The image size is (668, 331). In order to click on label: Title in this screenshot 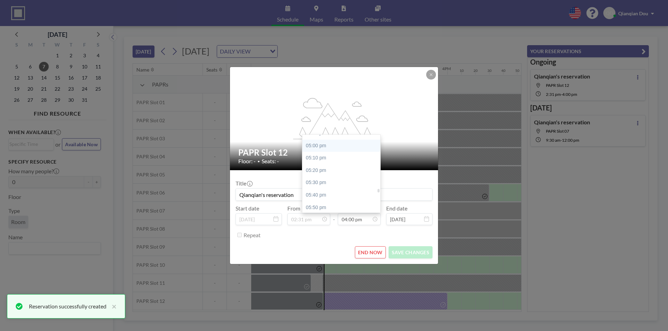, I will do `click(243, 184)`.